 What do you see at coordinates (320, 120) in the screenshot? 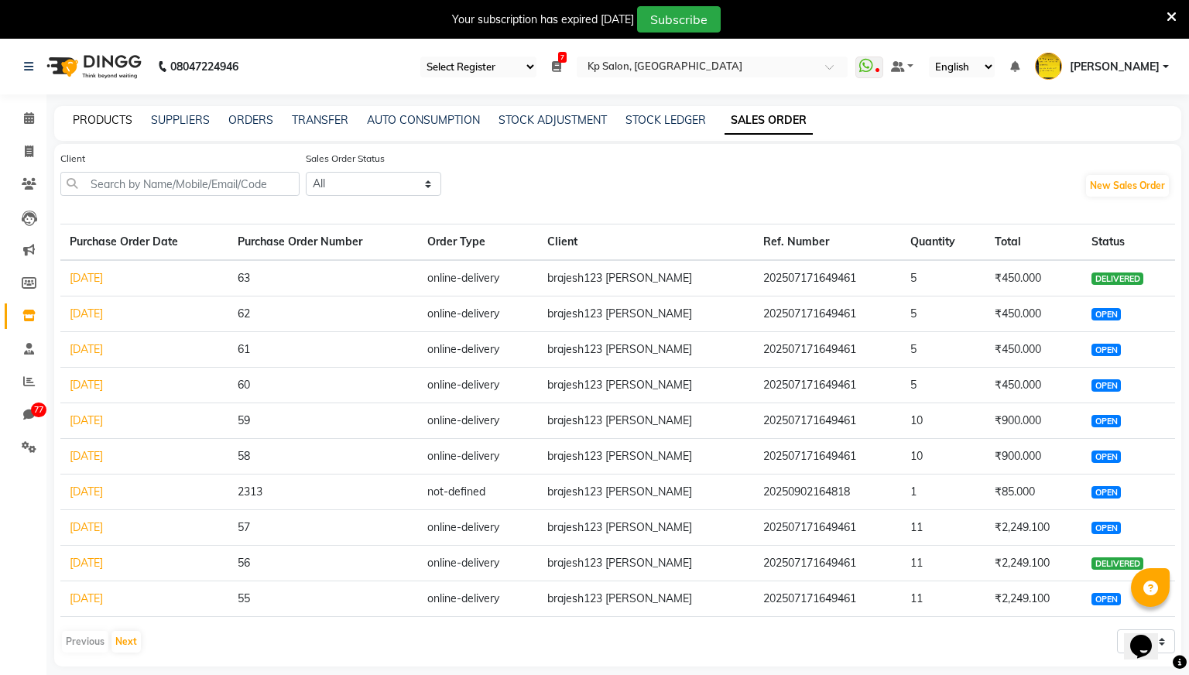
I see `a: TRANSFER` at bounding box center [320, 120].